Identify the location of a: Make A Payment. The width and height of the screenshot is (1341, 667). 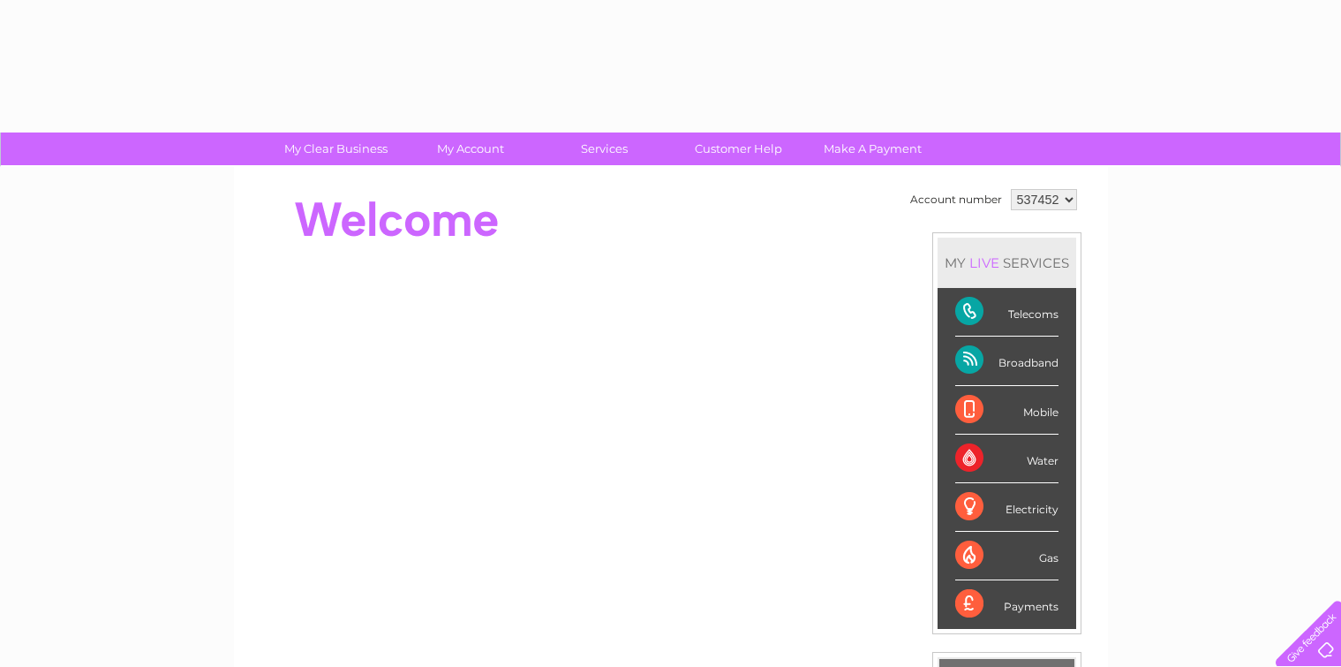
(872, 148).